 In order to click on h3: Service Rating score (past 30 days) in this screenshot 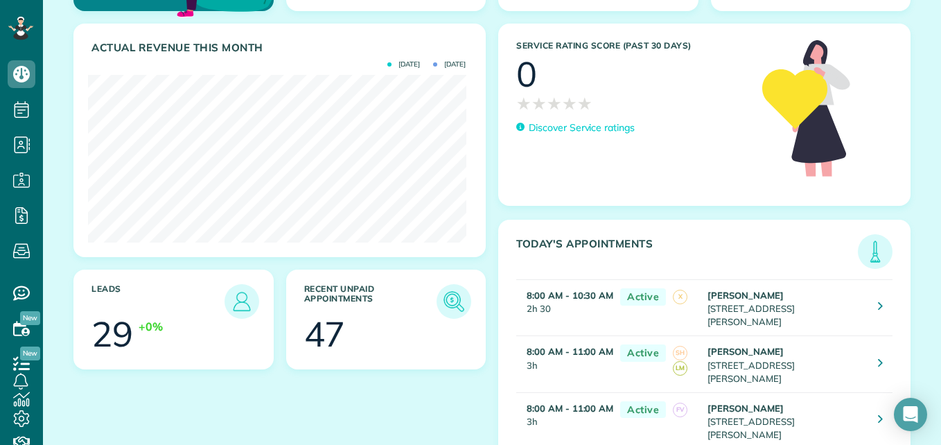, I will do `click(632, 46)`.